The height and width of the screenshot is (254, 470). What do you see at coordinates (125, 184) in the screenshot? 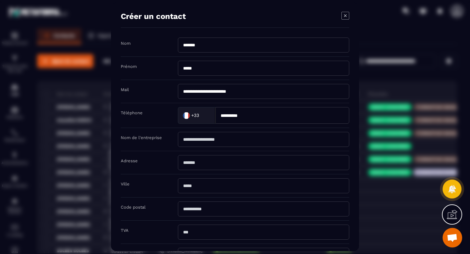
I see `label: Ville` at bounding box center [125, 184].